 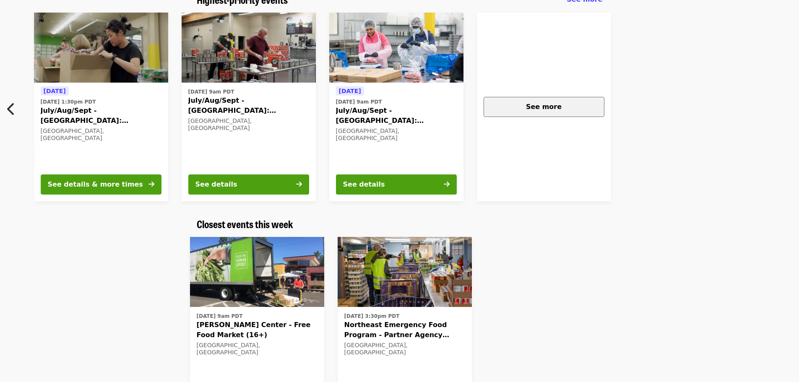 What do you see at coordinates (400, 224) in the screenshot?
I see `div: Closest events this week` at bounding box center [400, 224].